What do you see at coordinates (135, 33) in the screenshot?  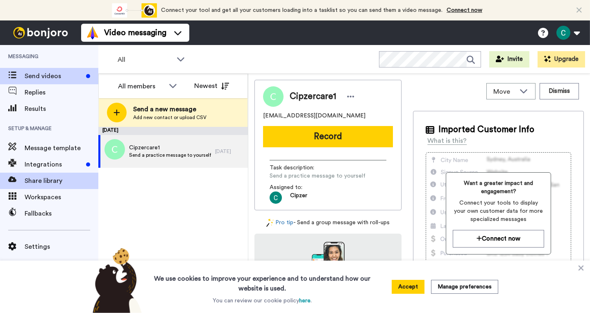 I see `span: Video messaging` at bounding box center [135, 33].